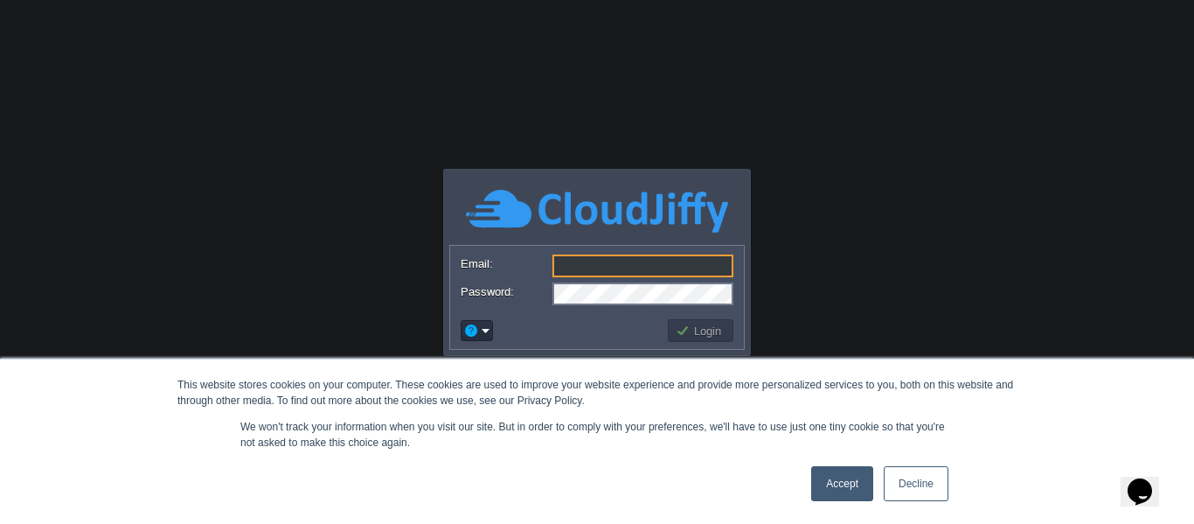 This screenshot has width=1194, height=524. What do you see at coordinates (916, 483) in the screenshot?
I see `a: Decline` at bounding box center [916, 483].